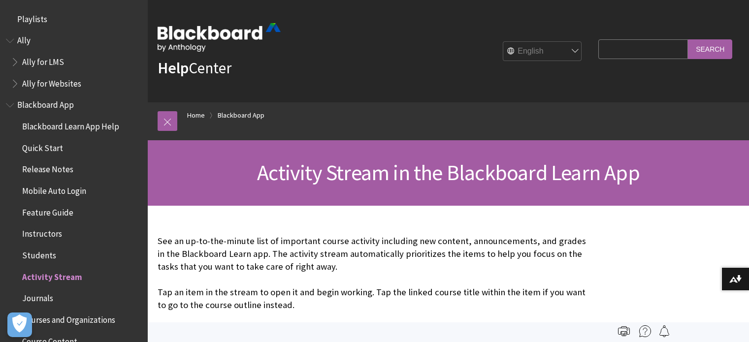 This screenshot has height=342, width=749. Describe the element at coordinates (624, 332) in the screenshot. I see `img: Print` at that location.